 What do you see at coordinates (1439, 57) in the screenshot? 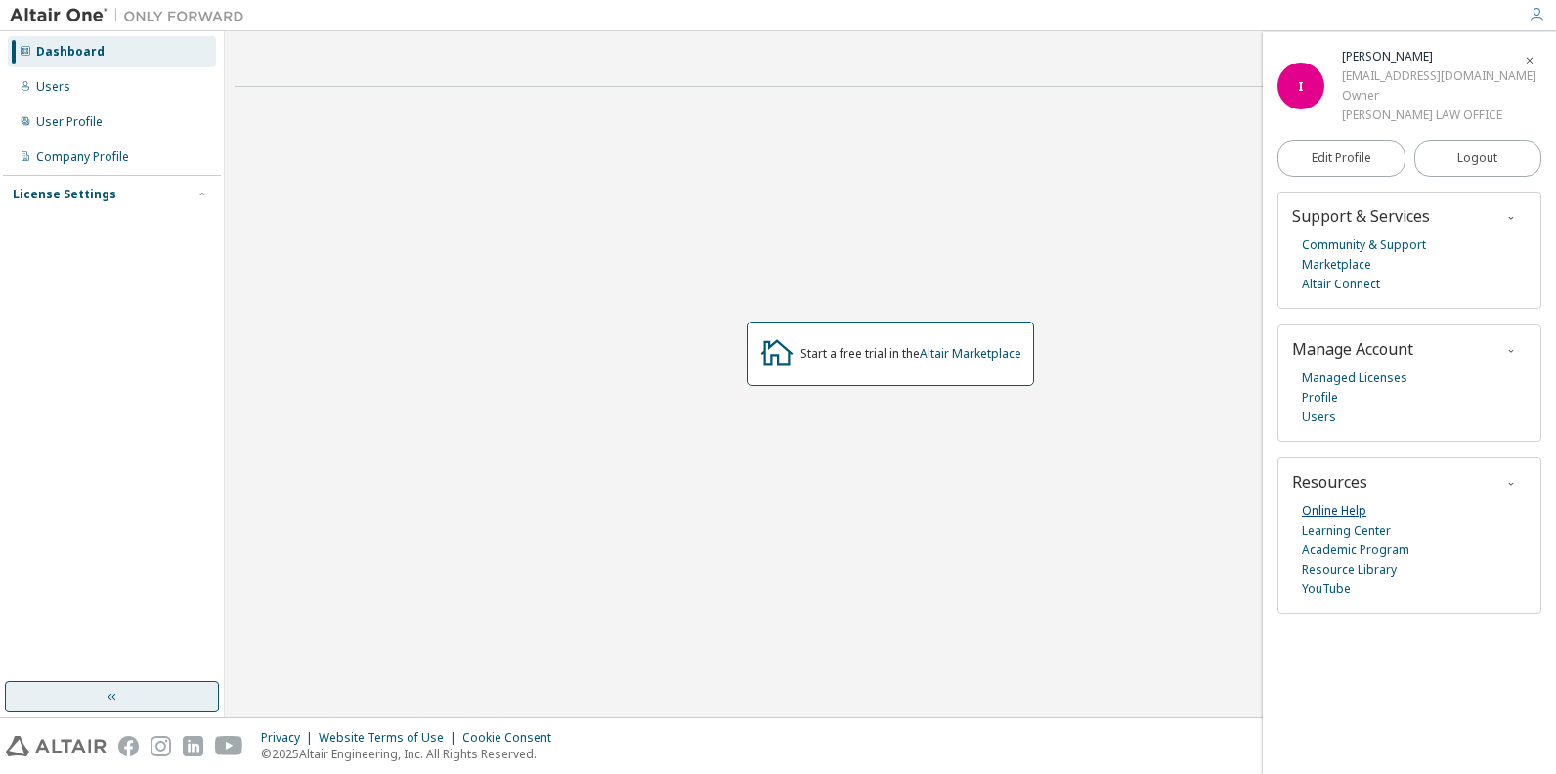
I see `div: Irene Lavares` at bounding box center [1439, 57].